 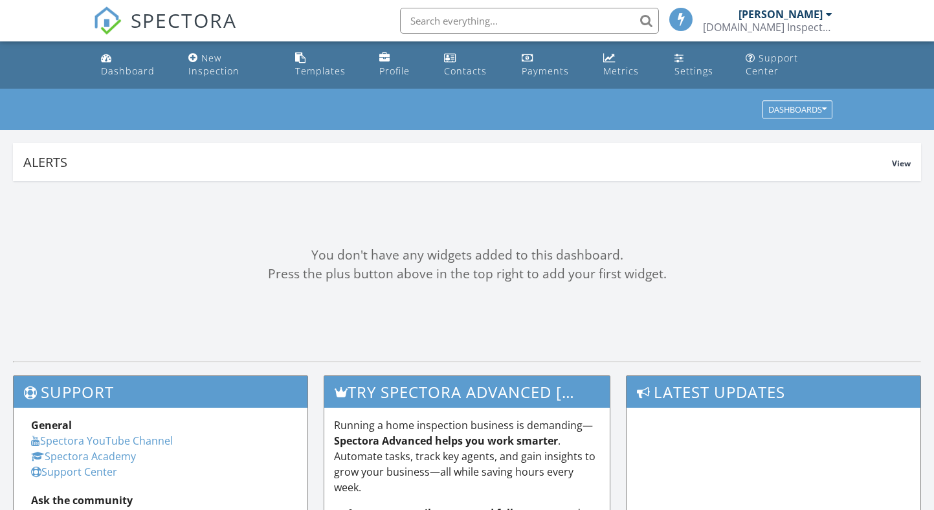 What do you see at coordinates (798, 110) in the screenshot?
I see `button: Dashboards` at bounding box center [798, 110].